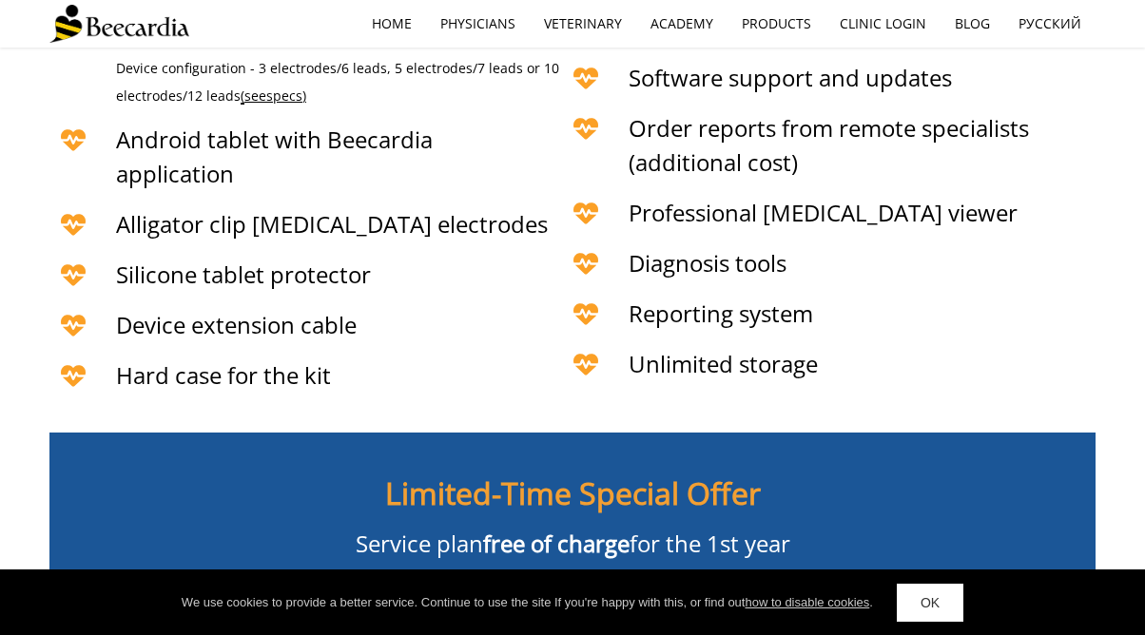  What do you see at coordinates (119, 24) in the screenshot?
I see `a: Beecardia` at bounding box center [119, 24].